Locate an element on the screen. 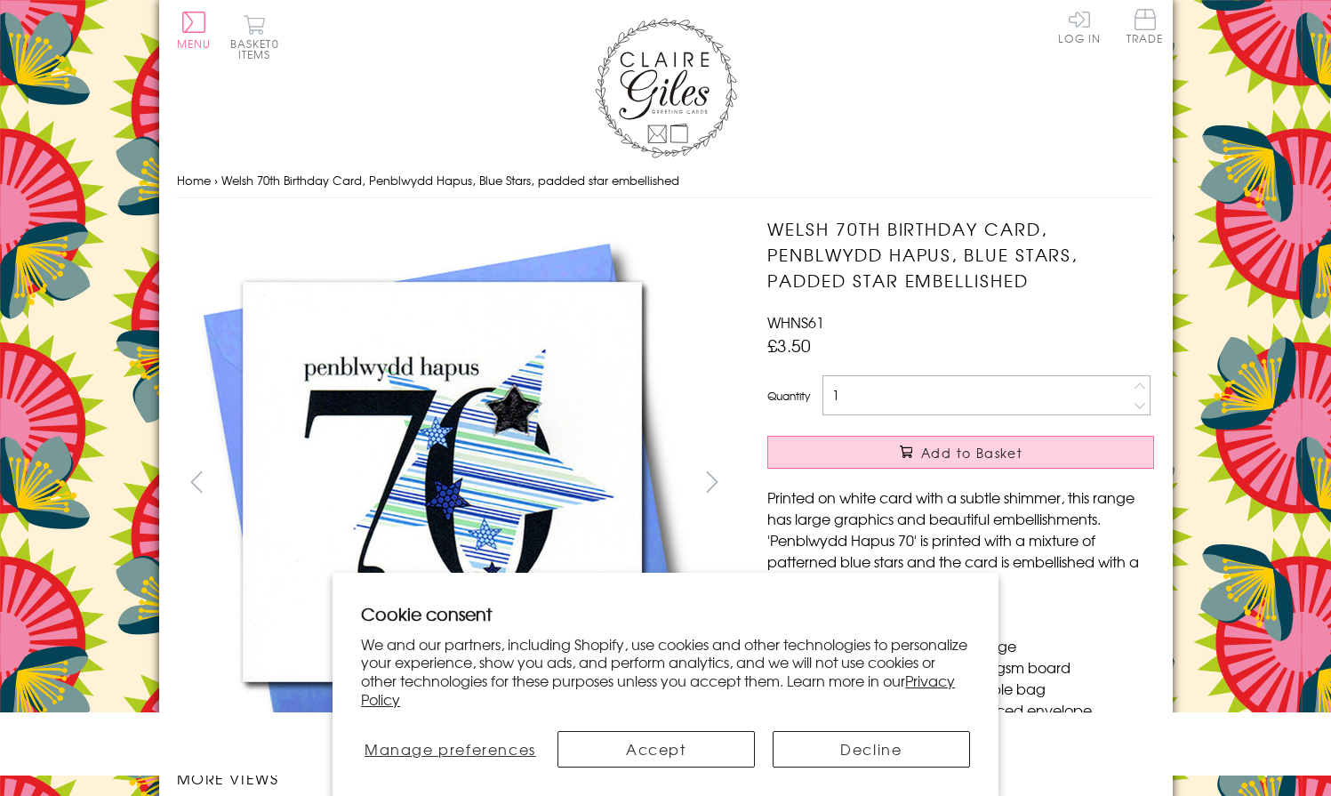 The width and height of the screenshot is (1331, 796). h1: Welsh 70th Birthday Card, Penblwydd Hapus, Blue Stars, padded star embellished is located at coordinates (960, 254).